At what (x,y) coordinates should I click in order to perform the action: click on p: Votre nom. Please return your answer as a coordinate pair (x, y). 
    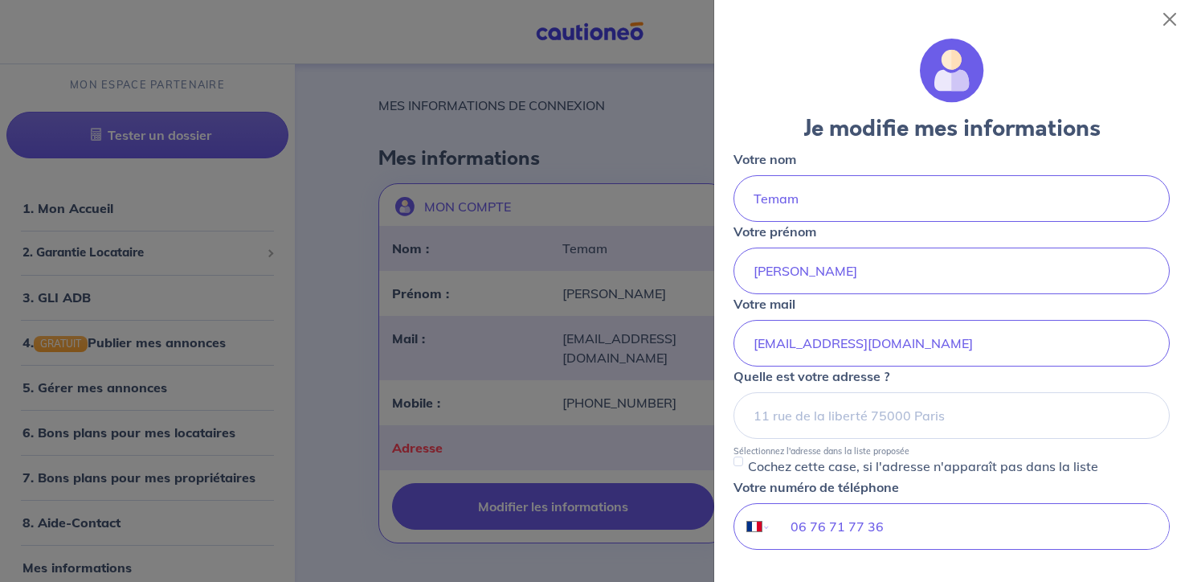
    Looking at the image, I should click on (765, 159).